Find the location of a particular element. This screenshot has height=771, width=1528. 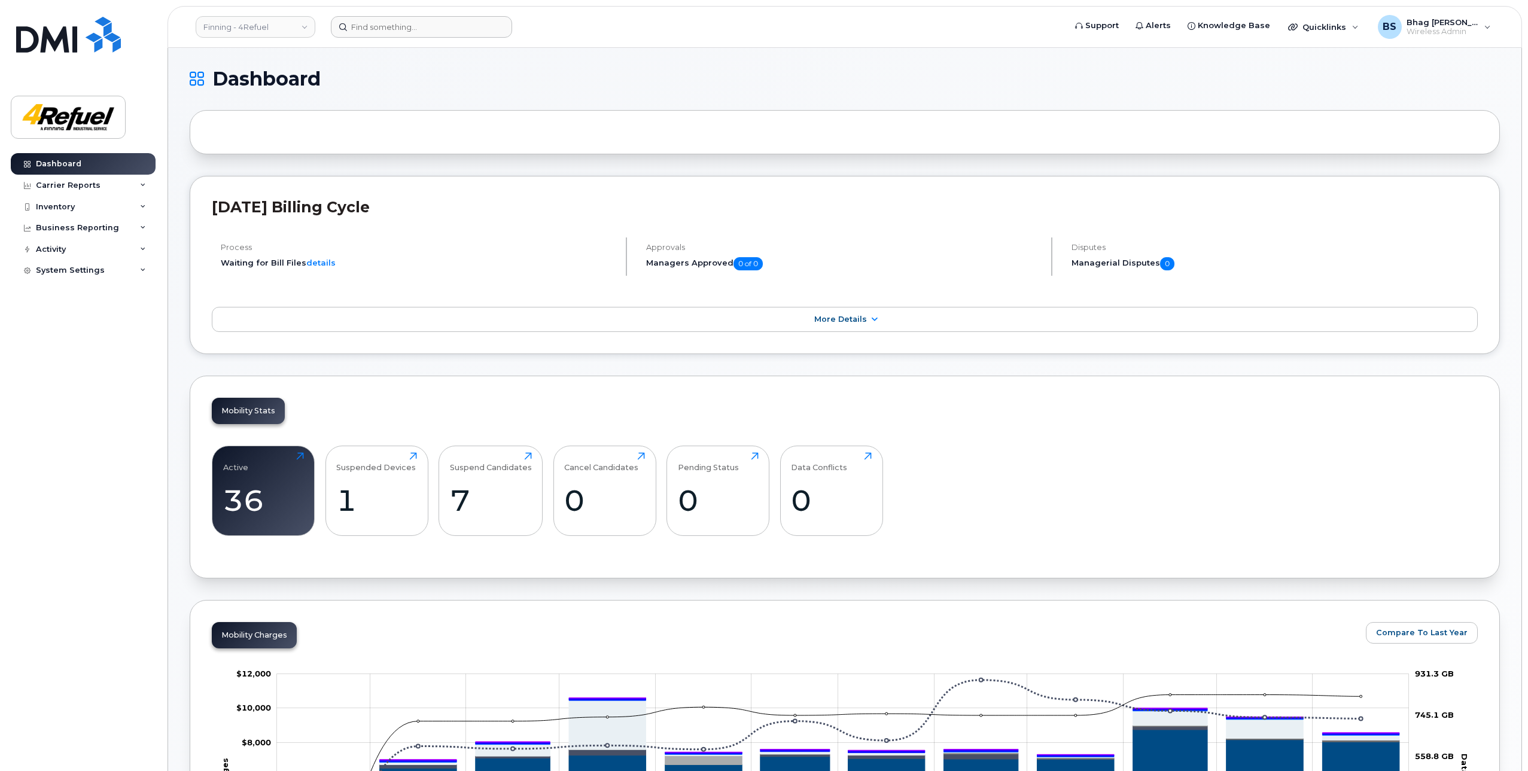

tspan: 931.3 GB is located at coordinates (1434, 674).